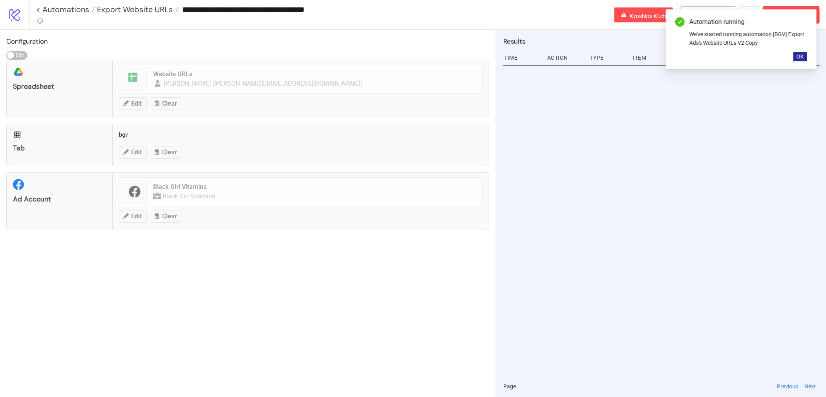 This screenshot has height=397, width=826. What do you see at coordinates (650, 16) in the screenshot?
I see `span: Kynship's Kitchn` at bounding box center [650, 16].